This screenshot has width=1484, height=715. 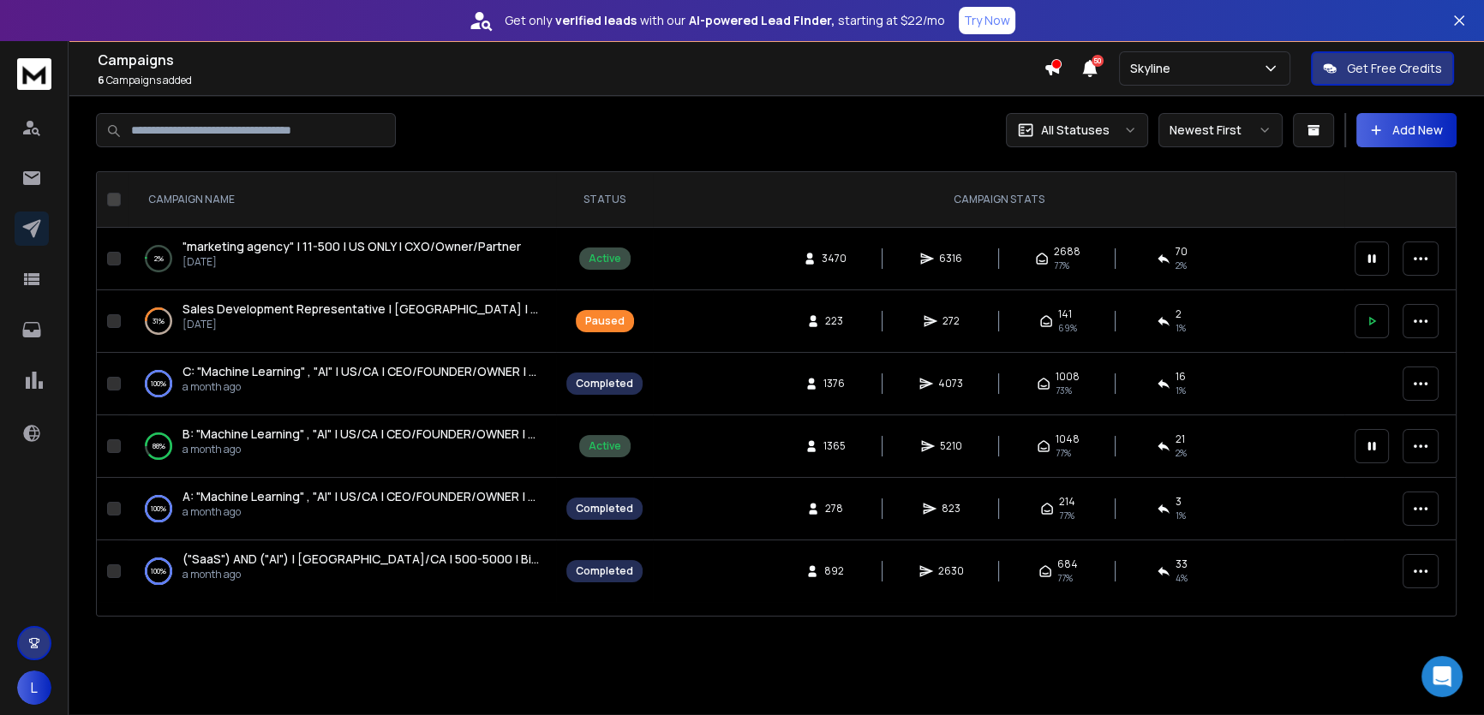 What do you see at coordinates (605, 321) in the screenshot?
I see `div: Paused` at bounding box center [605, 321].